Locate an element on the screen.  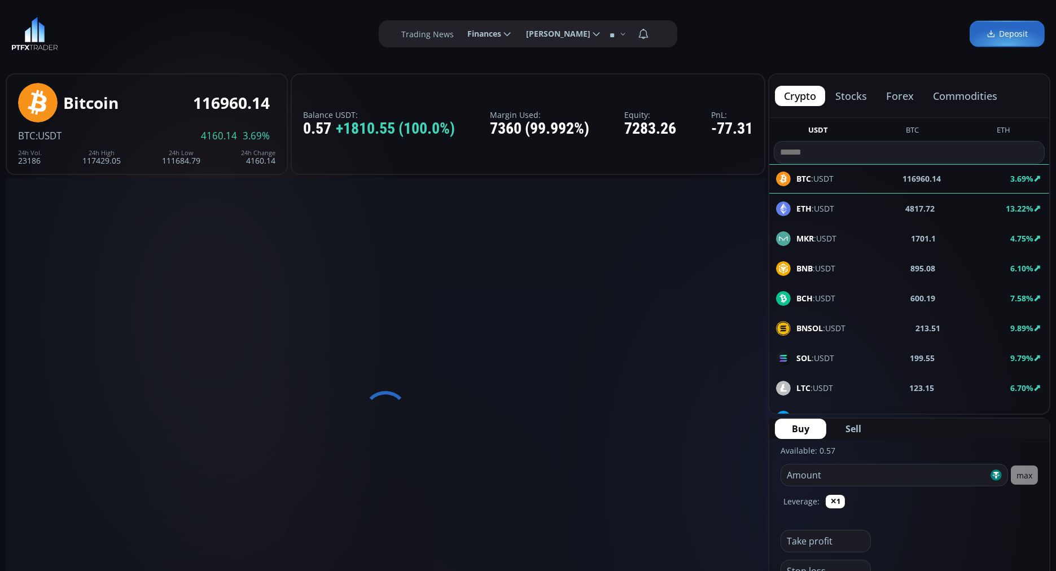
div: 116960.14 is located at coordinates (231, 103).